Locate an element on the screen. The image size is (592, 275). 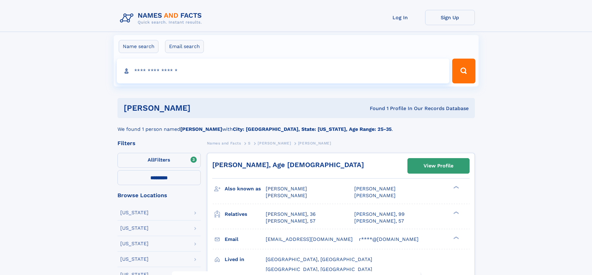
div: Found 1 Profile In Our Records Database is located at coordinates (374, 109).